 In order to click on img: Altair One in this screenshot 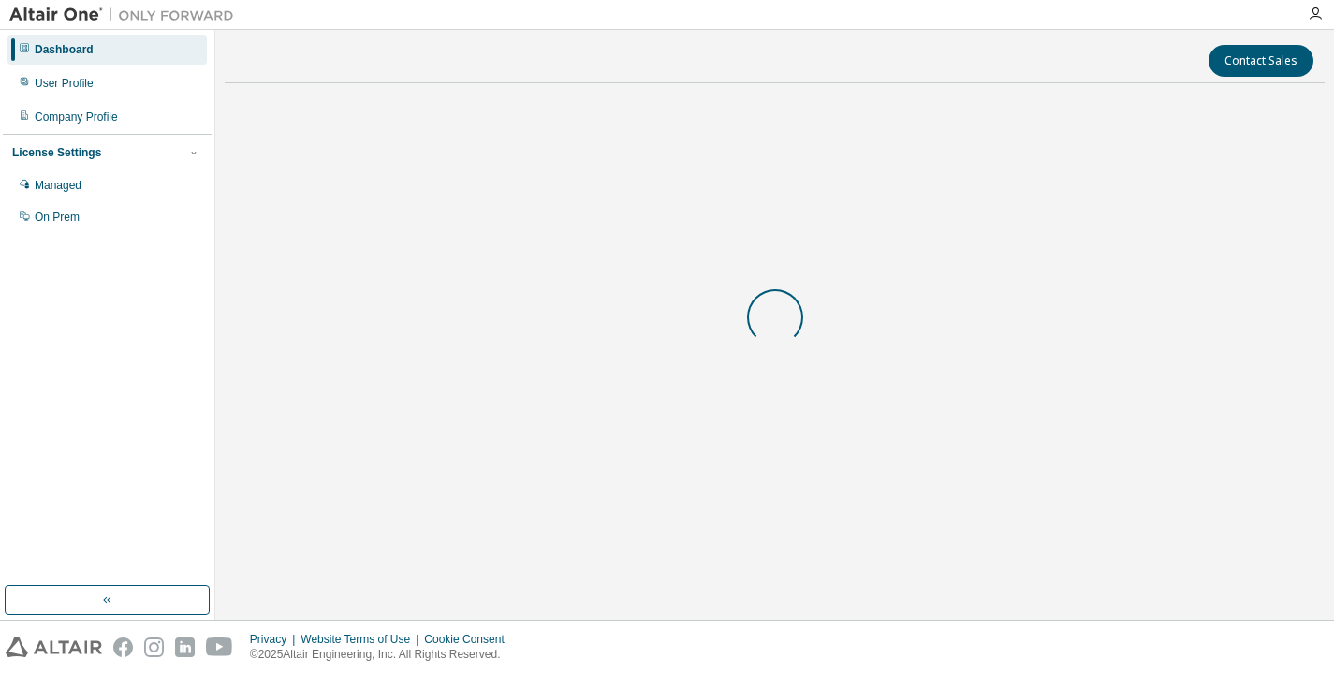, I will do `click(126, 15)`.